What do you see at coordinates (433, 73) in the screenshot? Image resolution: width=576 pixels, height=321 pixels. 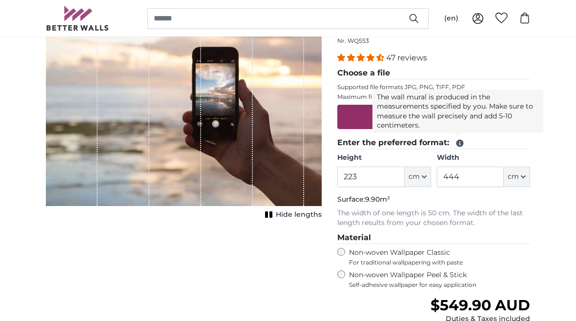 I see `legend: Choose a file` at bounding box center [433, 73].